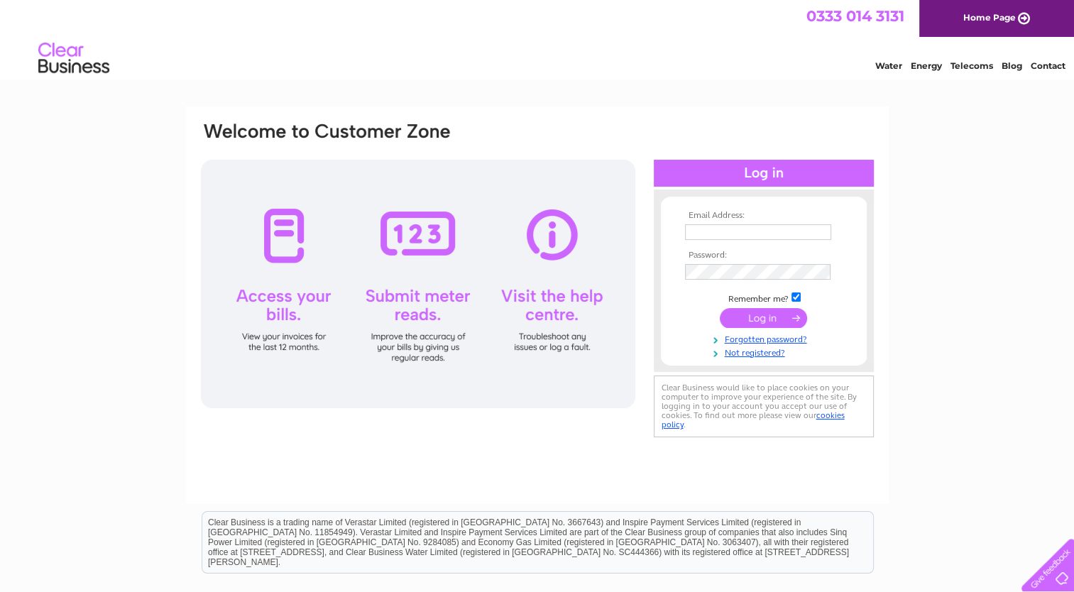  I want to click on span: 0333 014 3131, so click(856, 16).